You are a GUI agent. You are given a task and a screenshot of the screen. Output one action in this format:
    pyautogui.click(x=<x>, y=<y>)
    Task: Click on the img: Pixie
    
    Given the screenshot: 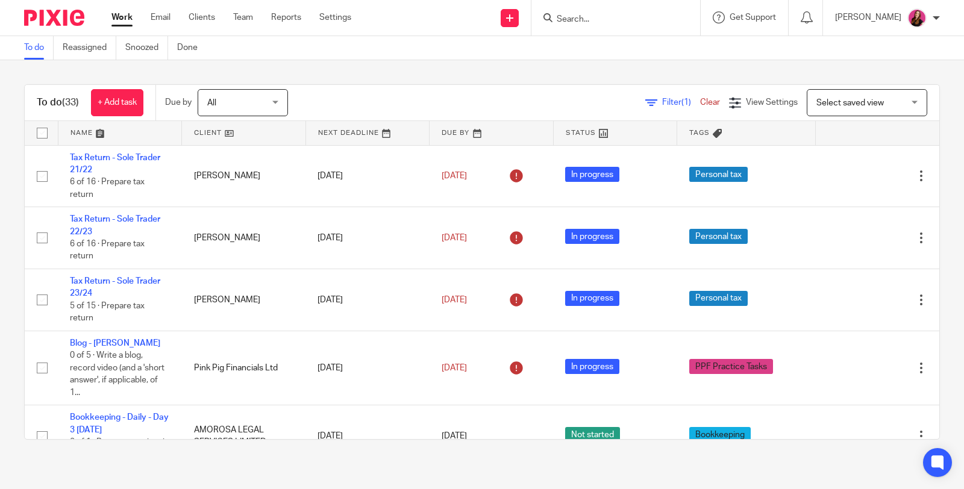 What is the action you would take?
    pyautogui.click(x=54, y=17)
    